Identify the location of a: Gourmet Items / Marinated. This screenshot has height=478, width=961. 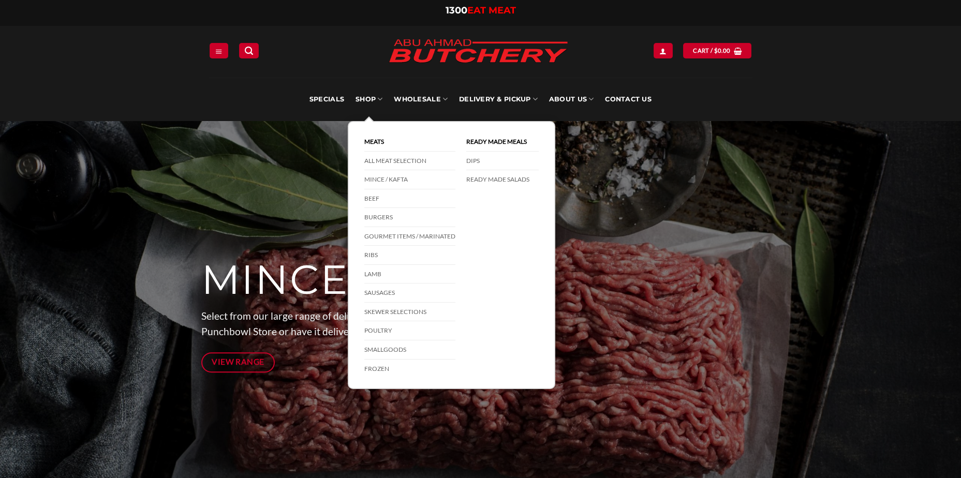
(410, 236).